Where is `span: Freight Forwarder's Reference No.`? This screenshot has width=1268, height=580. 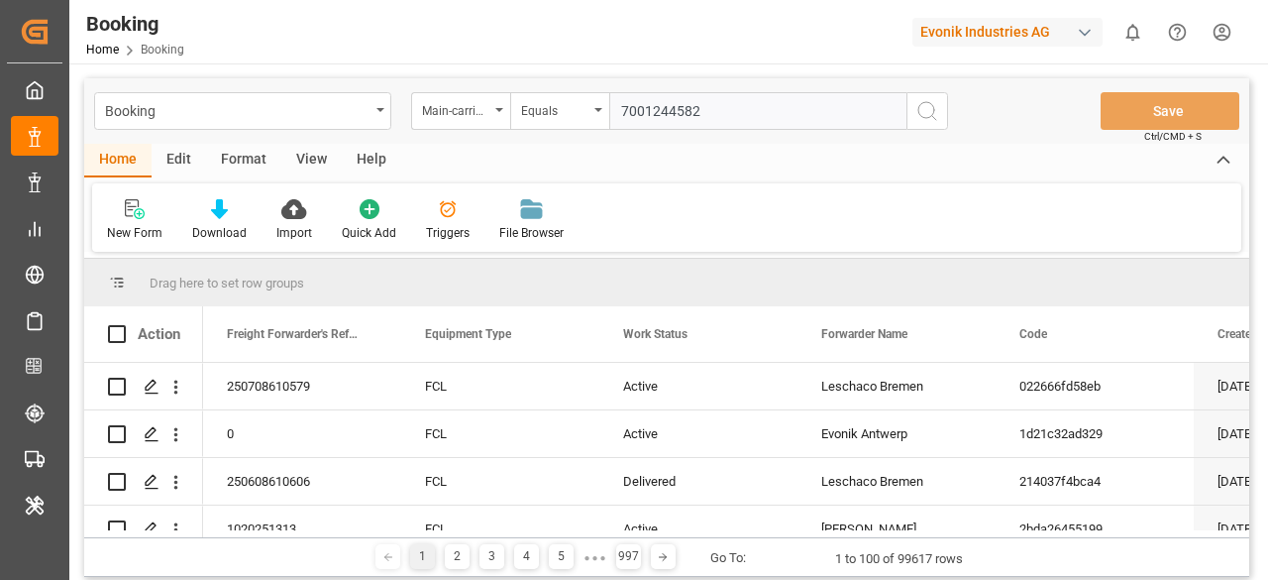 span: Freight Forwarder's Reference No. is located at coordinates (293, 334).